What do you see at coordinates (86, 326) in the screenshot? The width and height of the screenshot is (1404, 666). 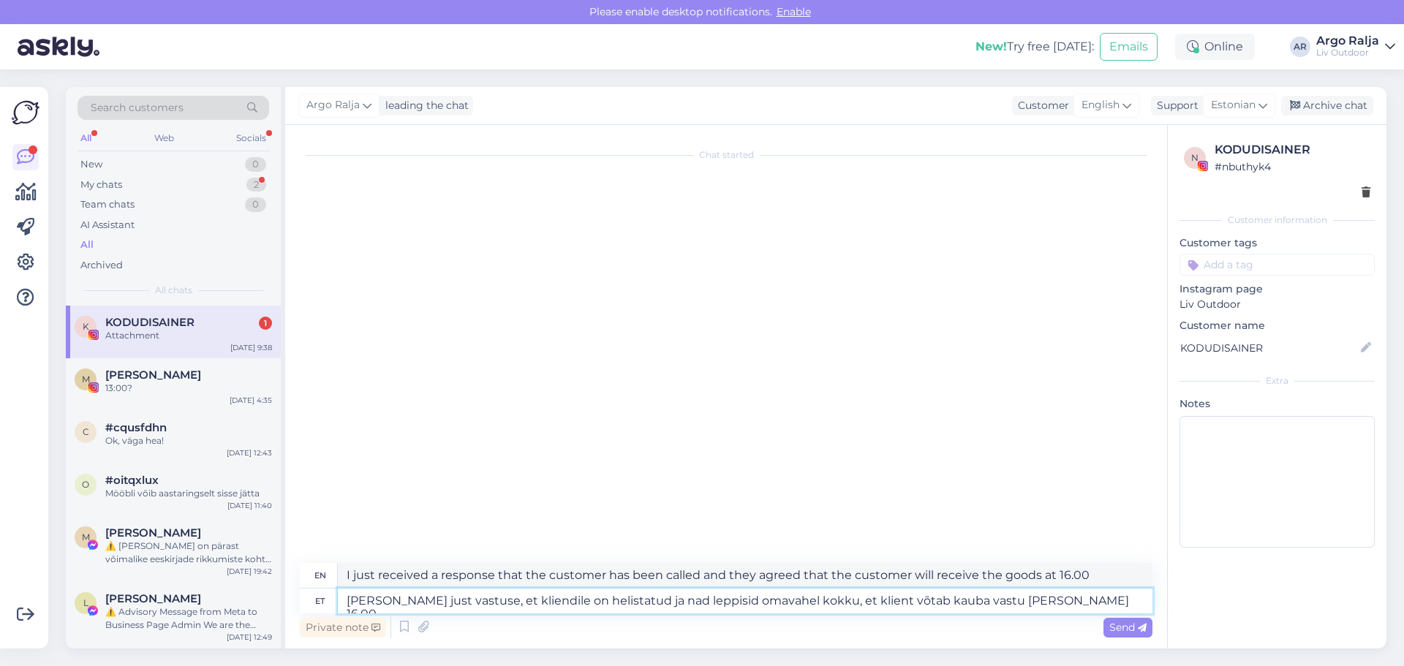 I see `span: K` at bounding box center [86, 326].